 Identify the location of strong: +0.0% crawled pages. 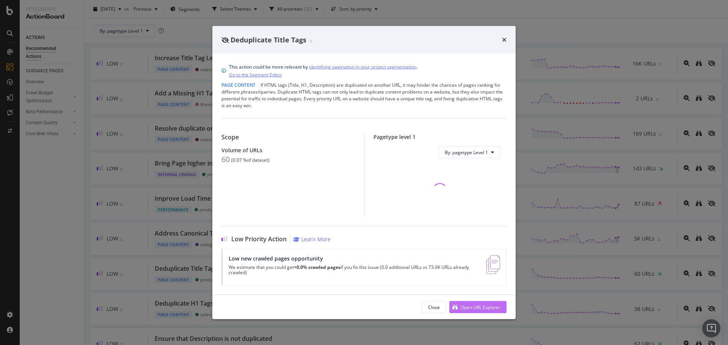
(317, 267).